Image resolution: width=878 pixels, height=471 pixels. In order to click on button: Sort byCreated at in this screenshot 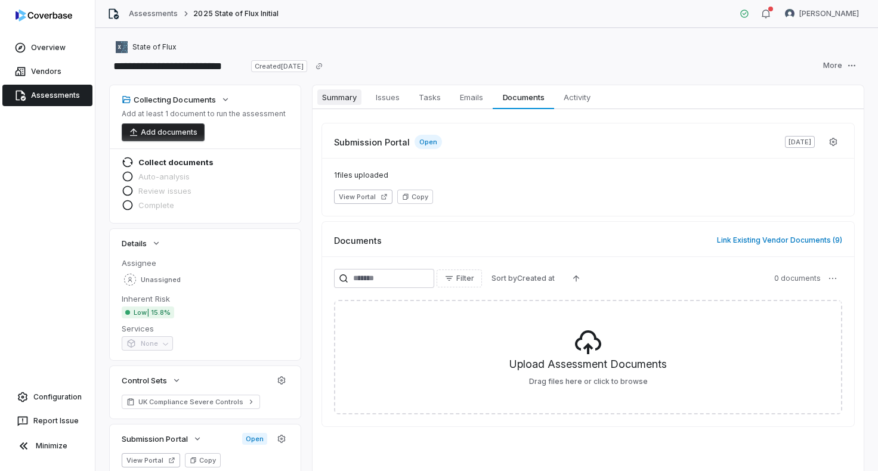, I will do `click(523, 278)`.